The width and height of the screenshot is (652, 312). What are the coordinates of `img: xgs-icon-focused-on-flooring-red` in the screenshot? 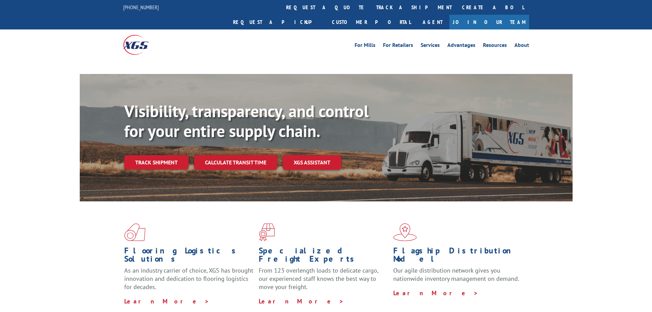 It's located at (267, 232).